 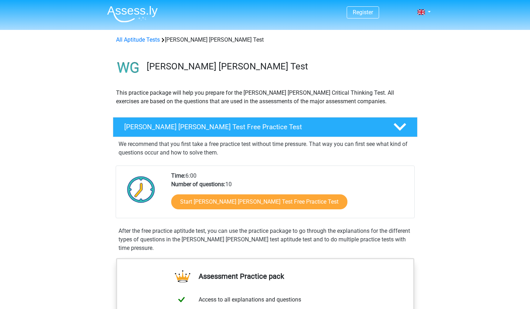 I want to click on a: All Aptitude Tests, so click(x=138, y=40).